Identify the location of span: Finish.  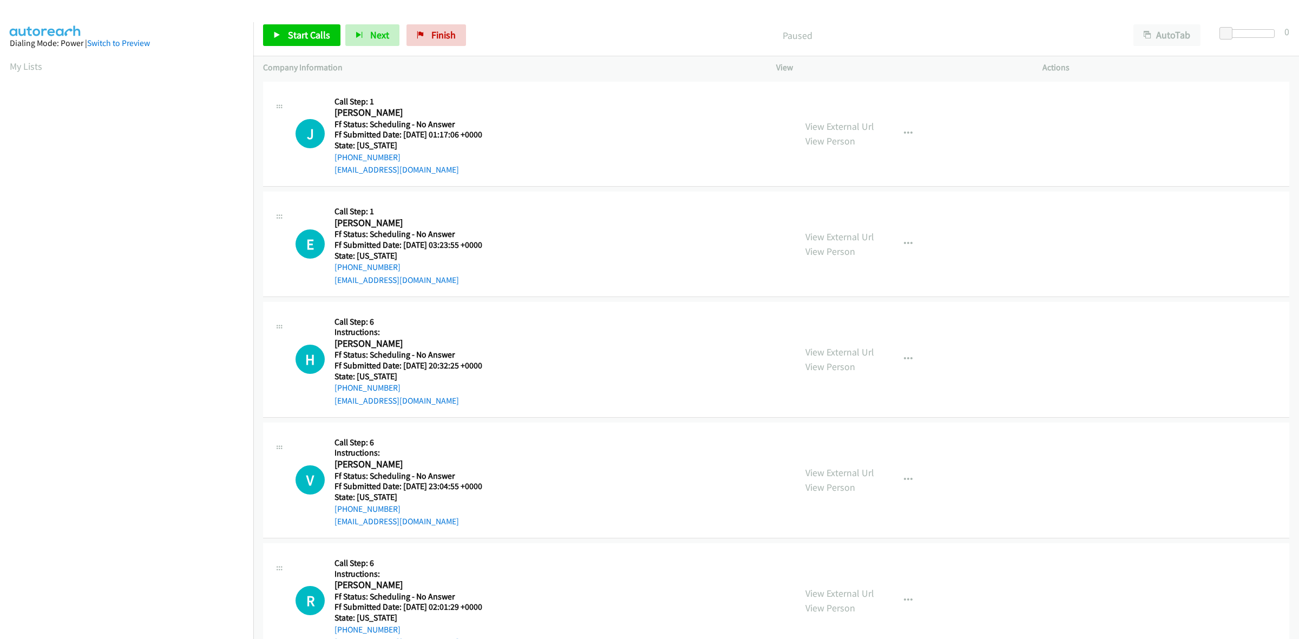
(443, 35).